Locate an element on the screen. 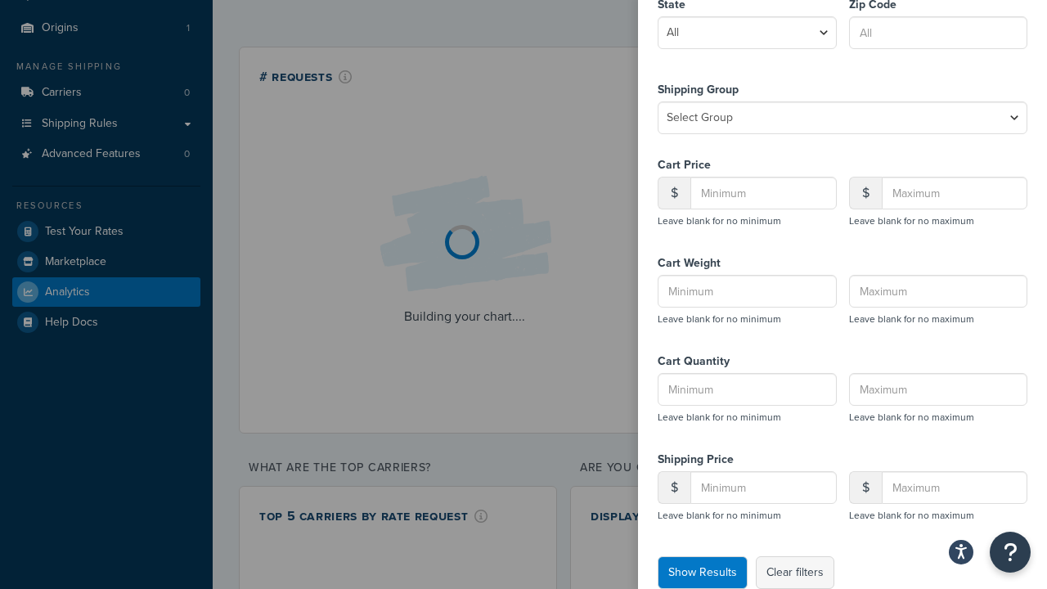 The width and height of the screenshot is (1047, 589). button: Show Results is located at coordinates (703, 573).